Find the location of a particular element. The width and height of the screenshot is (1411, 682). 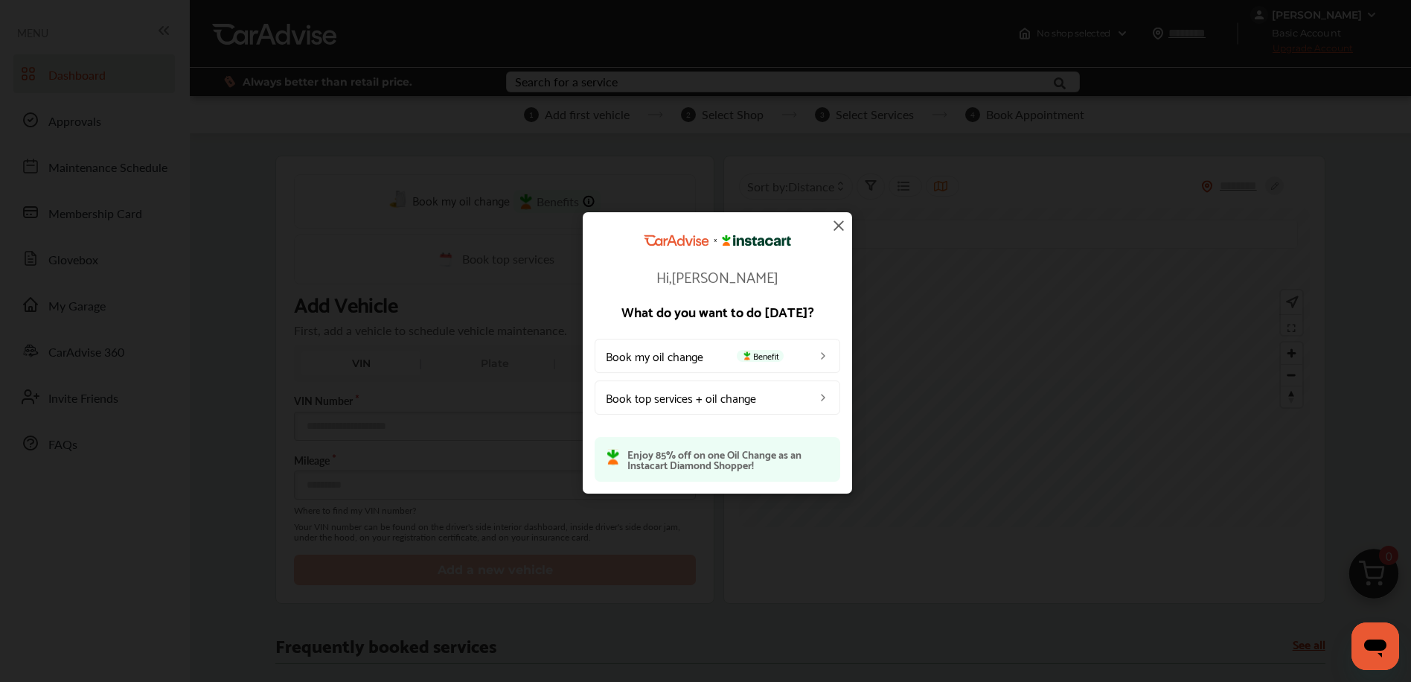

p: Enjoy 85% off on one Oil Change as an Instacart Diamond Shopper! is located at coordinates (728, 459).